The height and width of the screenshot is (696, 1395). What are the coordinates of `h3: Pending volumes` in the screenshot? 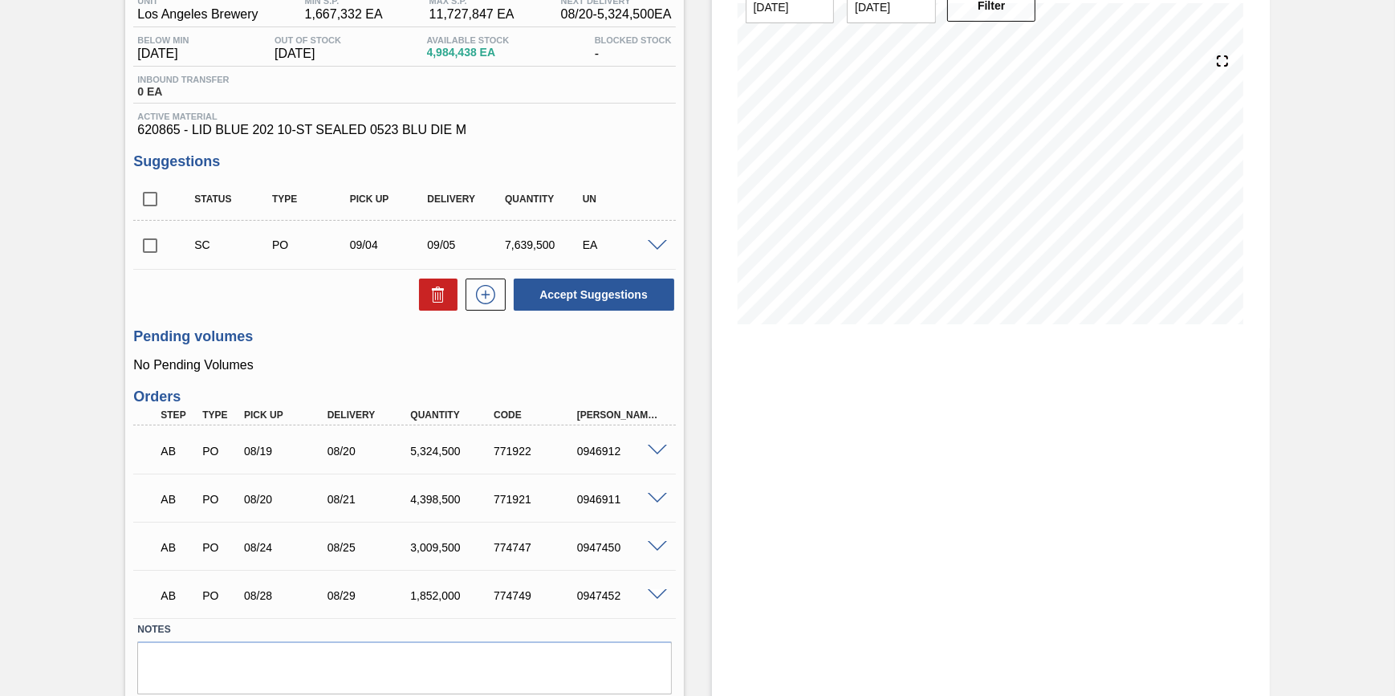 It's located at (404, 336).